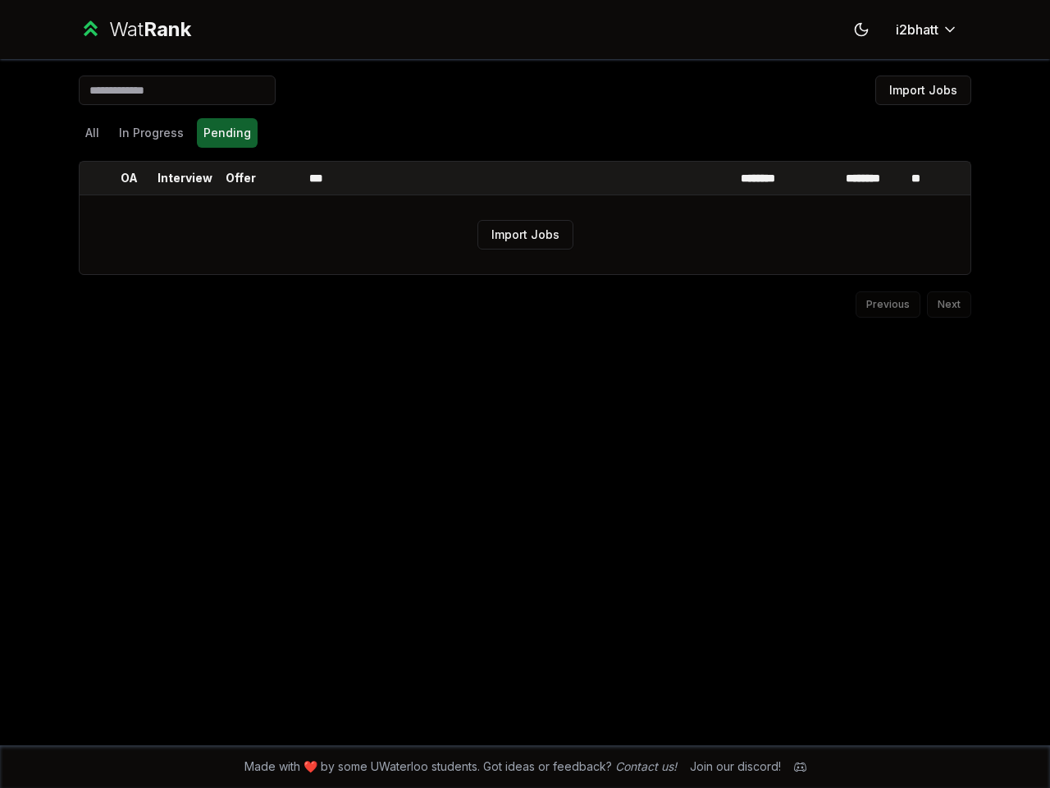  I want to click on button: All, so click(92, 133).